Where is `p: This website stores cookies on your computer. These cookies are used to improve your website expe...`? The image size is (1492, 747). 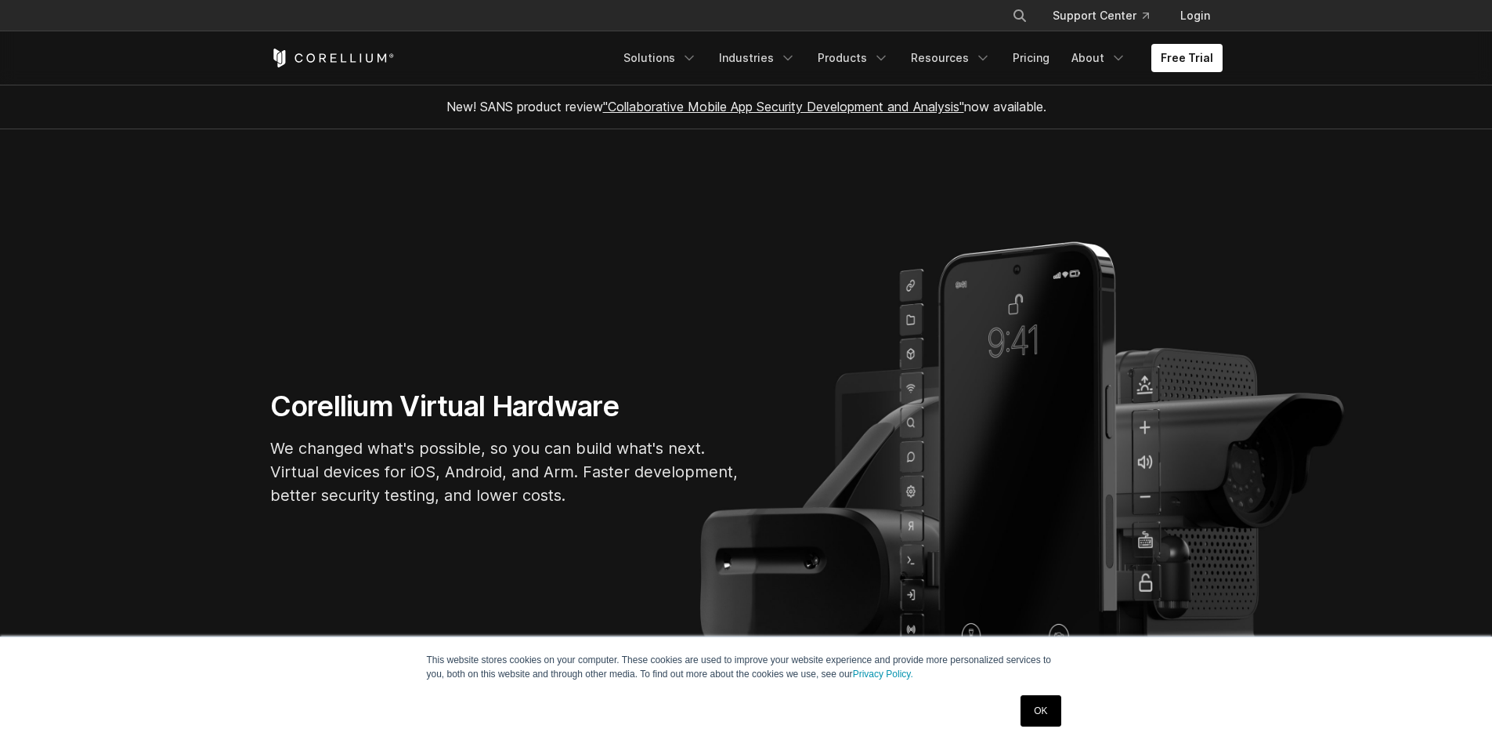 p: This website stores cookies on your computer. These cookies are used to improve your website expe... is located at coordinates (747, 667).